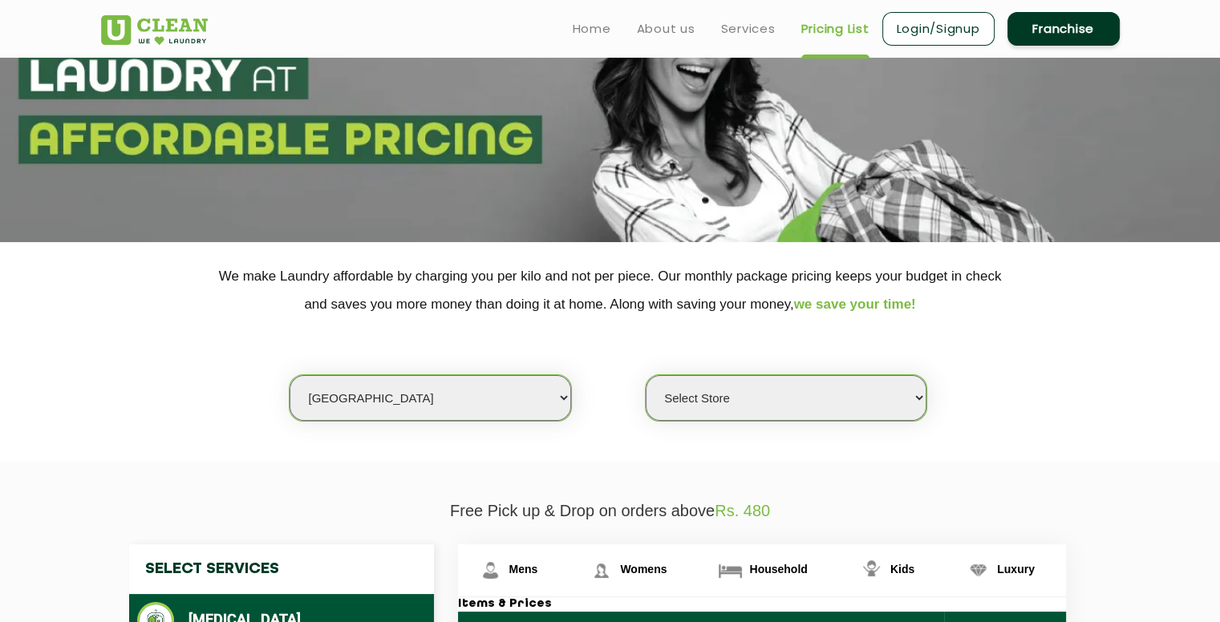 This screenshot has height=622, width=1220. I want to click on a: Login/Signup, so click(938, 29).